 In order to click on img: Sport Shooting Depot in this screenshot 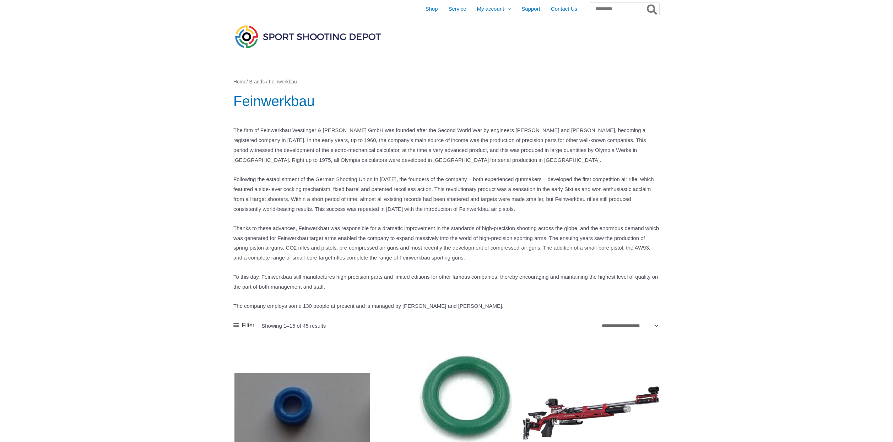, I will do `click(308, 37)`.